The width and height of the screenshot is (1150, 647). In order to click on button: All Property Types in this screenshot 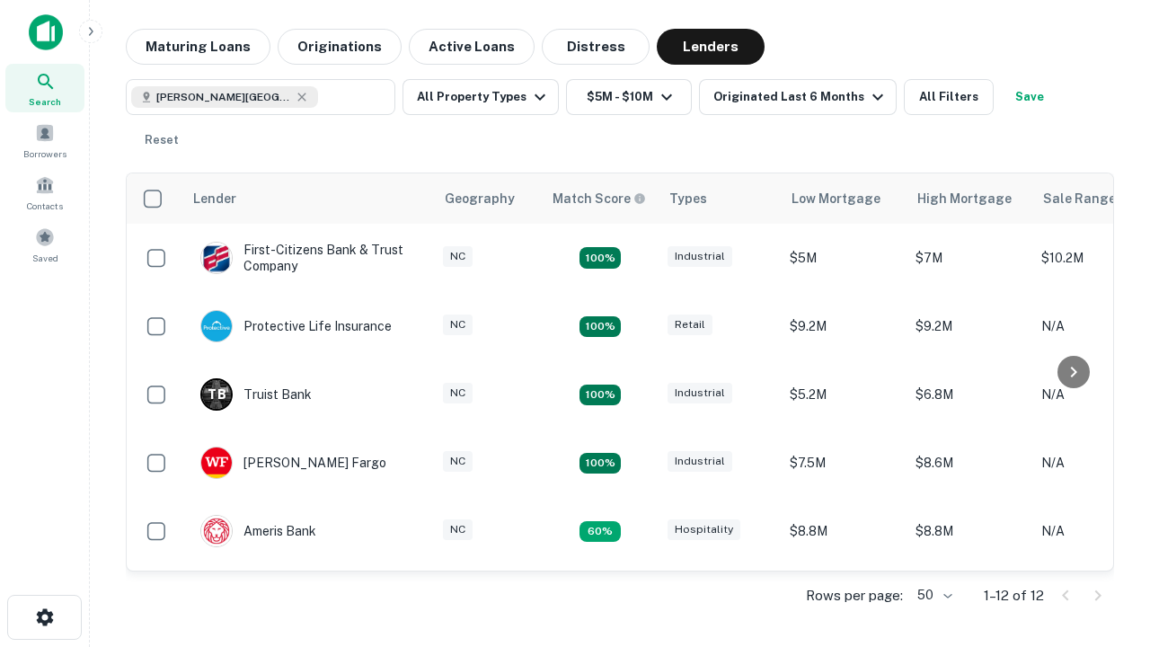, I will do `click(481, 97)`.